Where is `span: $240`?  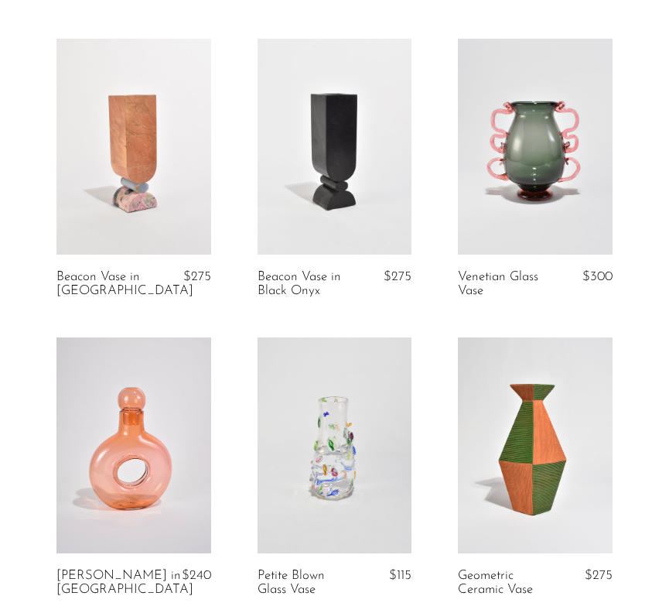
span: $240 is located at coordinates (197, 575).